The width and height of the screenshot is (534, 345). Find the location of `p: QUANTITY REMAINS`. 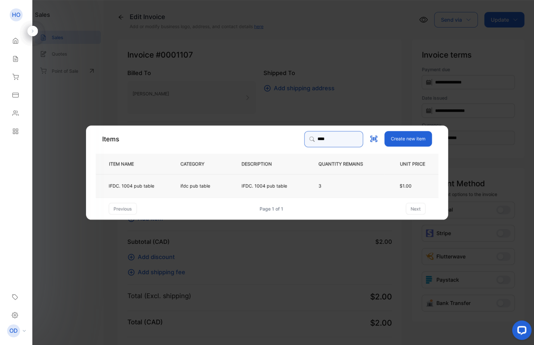

p: QUANTITY REMAINS is located at coordinates (346, 164).